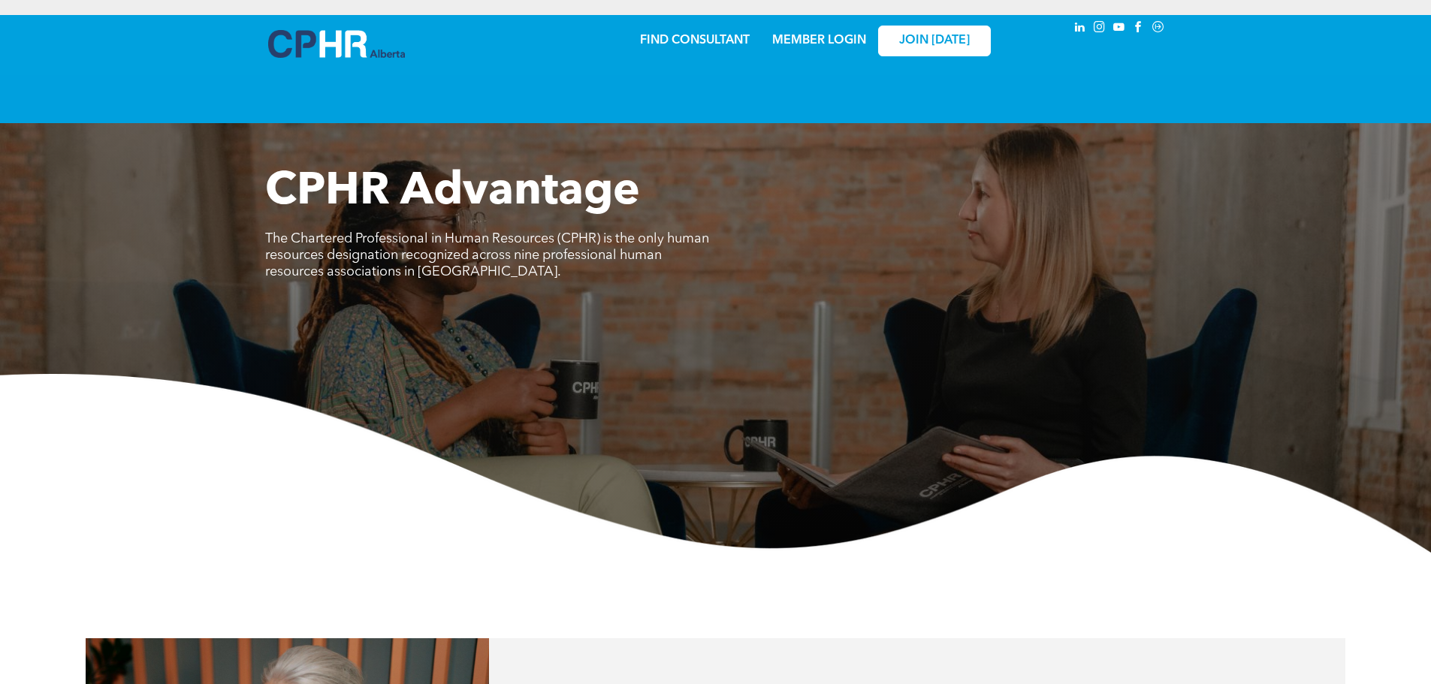 The image size is (1431, 684). What do you see at coordinates (452, 192) in the screenshot?
I see `span: CPHR Advantage` at bounding box center [452, 192].